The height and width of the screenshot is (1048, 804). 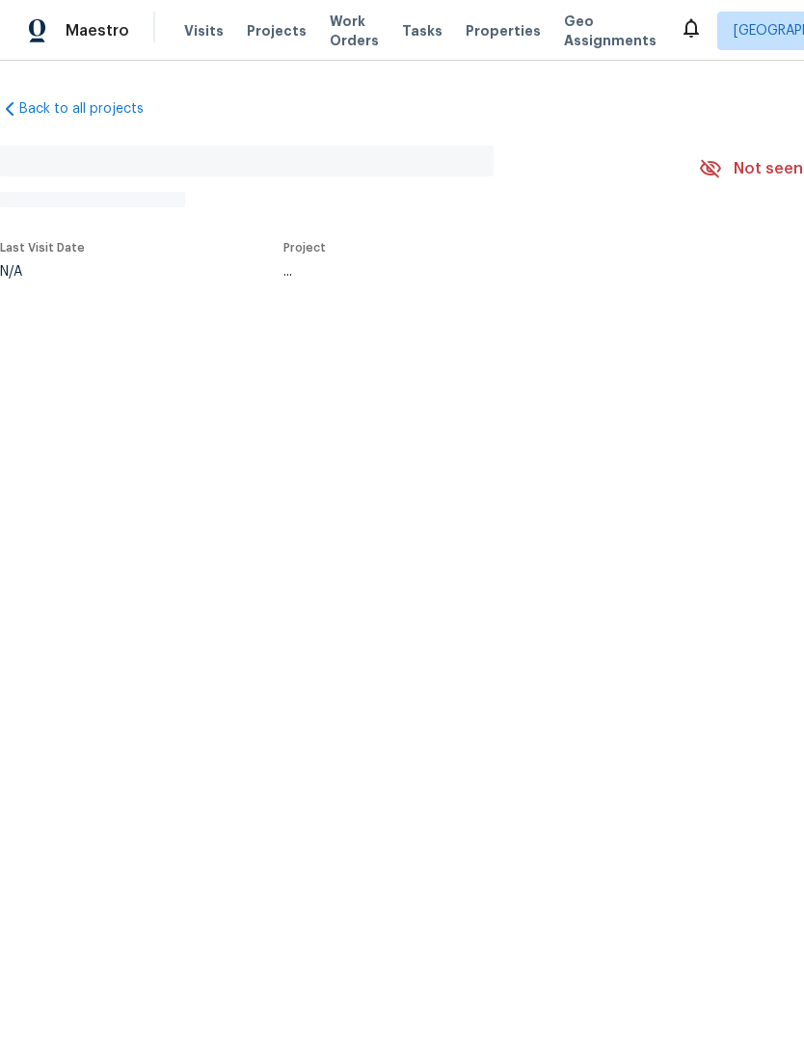 What do you see at coordinates (422, 31) in the screenshot?
I see `span: Tasks` at bounding box center [422, 31].